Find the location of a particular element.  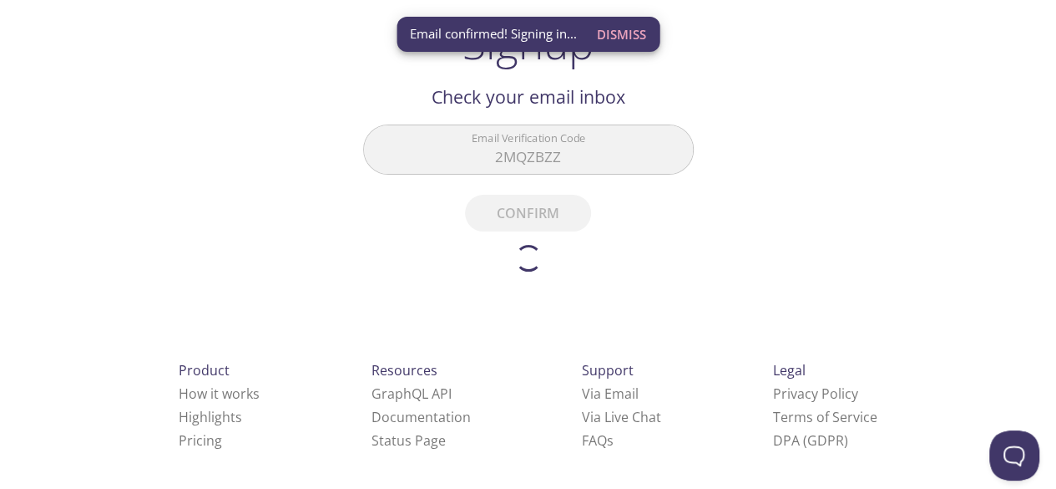

h1: Signup is located at coordinates (529, 43).